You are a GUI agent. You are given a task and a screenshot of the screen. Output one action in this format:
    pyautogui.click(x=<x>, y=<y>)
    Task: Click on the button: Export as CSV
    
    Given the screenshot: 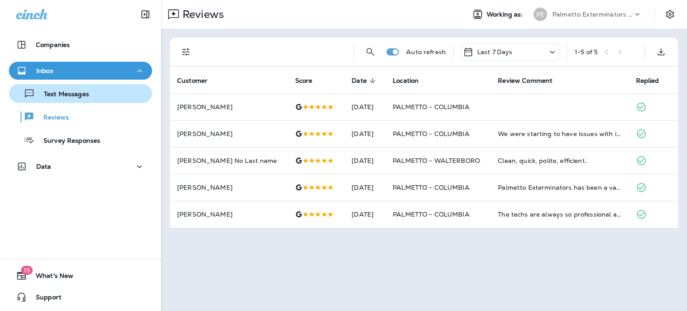 What is the action you would take?
    pyautogui.click(x=661, y=52)
    